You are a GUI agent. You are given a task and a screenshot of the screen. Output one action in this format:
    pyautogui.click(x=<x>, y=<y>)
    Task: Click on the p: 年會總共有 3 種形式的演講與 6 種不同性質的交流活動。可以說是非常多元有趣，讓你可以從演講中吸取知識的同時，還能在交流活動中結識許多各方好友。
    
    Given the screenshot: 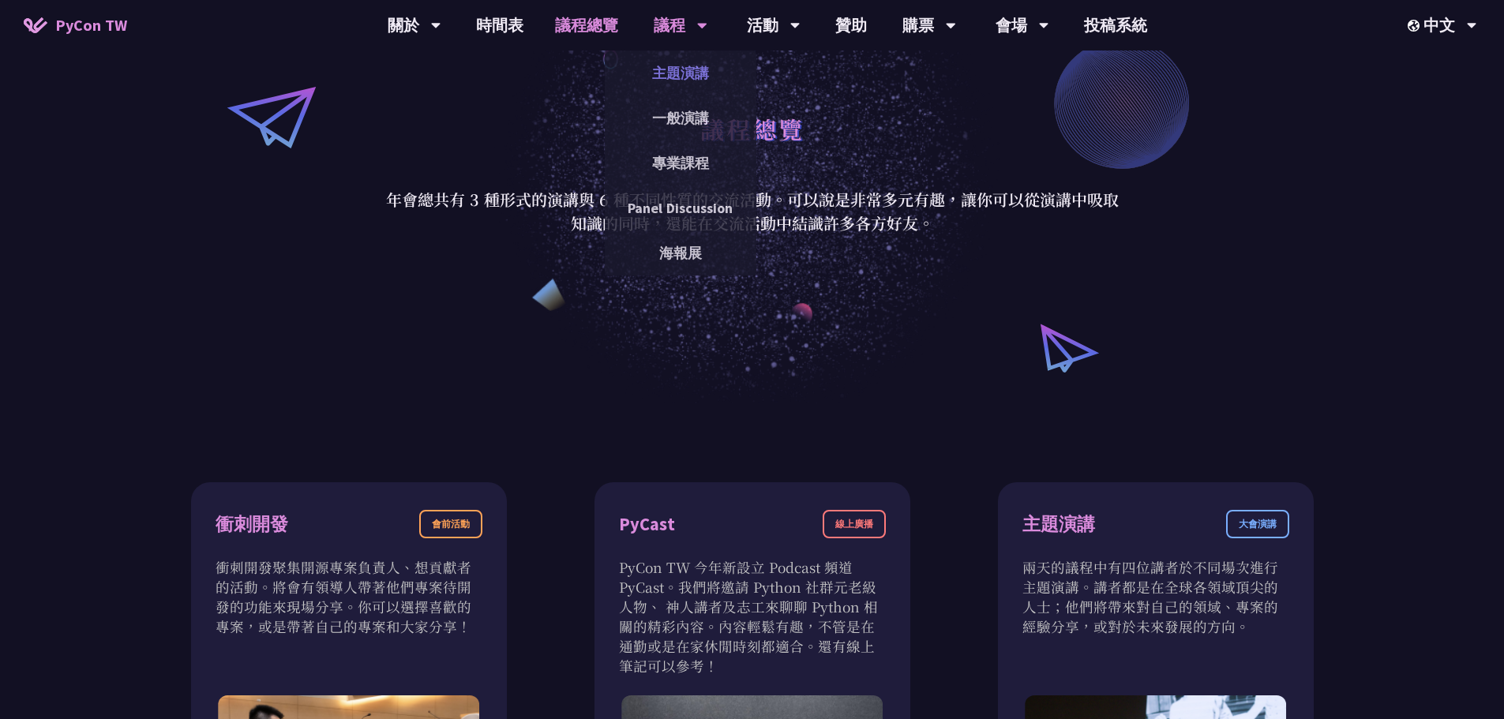 What is the action you would take?
    pyautogui.click(x=752, y=212)
    